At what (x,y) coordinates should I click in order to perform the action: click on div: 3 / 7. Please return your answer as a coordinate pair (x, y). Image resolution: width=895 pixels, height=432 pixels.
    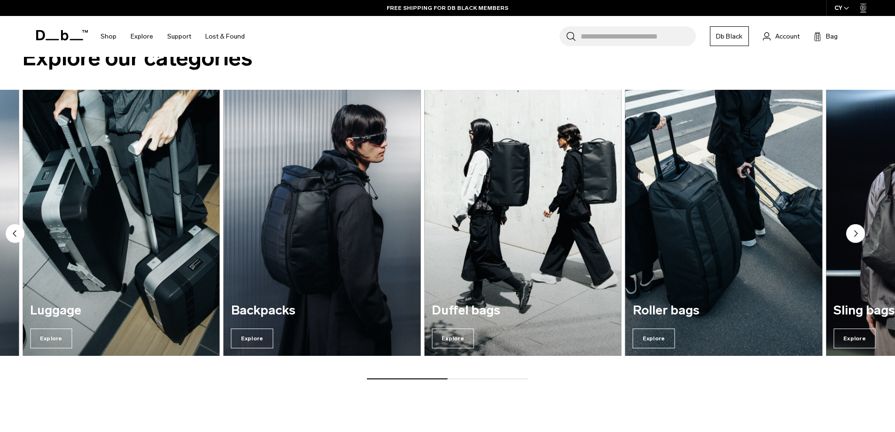
    Looking at the image, I should click on (322, 223).